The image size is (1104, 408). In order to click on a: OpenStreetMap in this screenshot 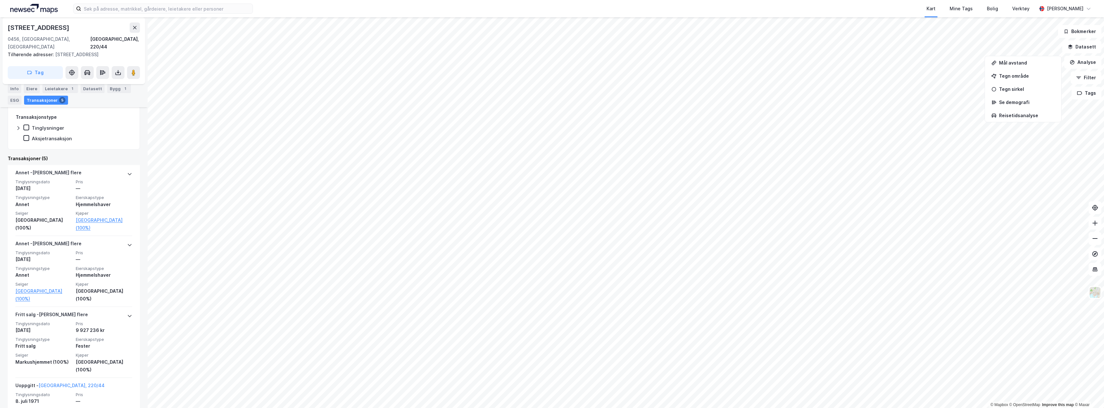, I will do `click(1025, 405)`.